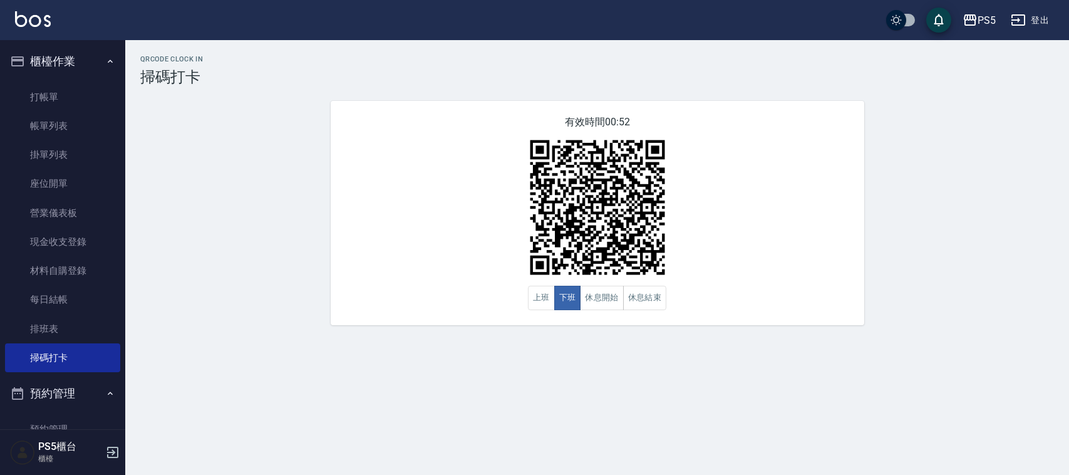 This screenshot has width=1069, height=475. Describe the element at coordinates (63, 271) in the screenshot. I see `a: 材料自購登錄` at that location.